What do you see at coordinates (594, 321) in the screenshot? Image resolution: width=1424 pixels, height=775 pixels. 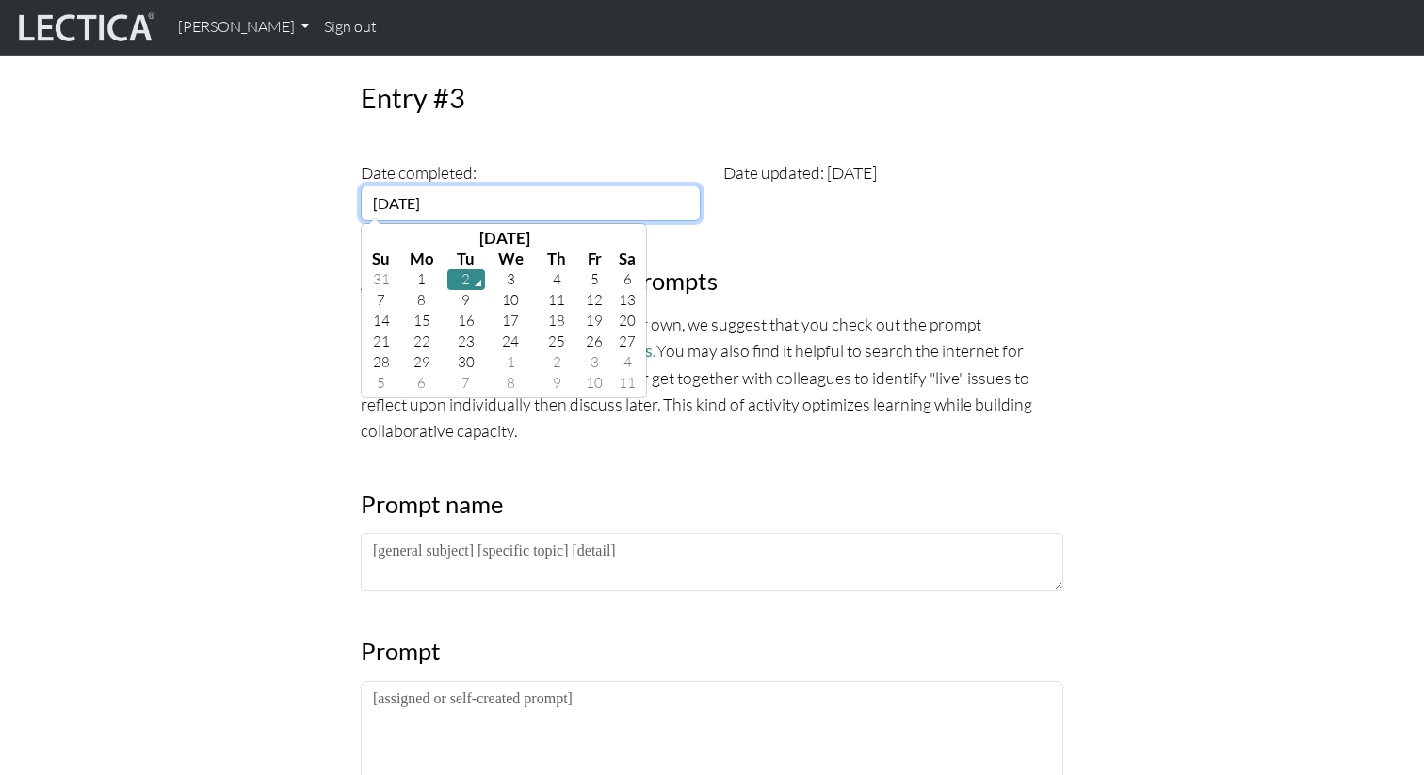 I see `td: 19` at bounding box center [594, 321].